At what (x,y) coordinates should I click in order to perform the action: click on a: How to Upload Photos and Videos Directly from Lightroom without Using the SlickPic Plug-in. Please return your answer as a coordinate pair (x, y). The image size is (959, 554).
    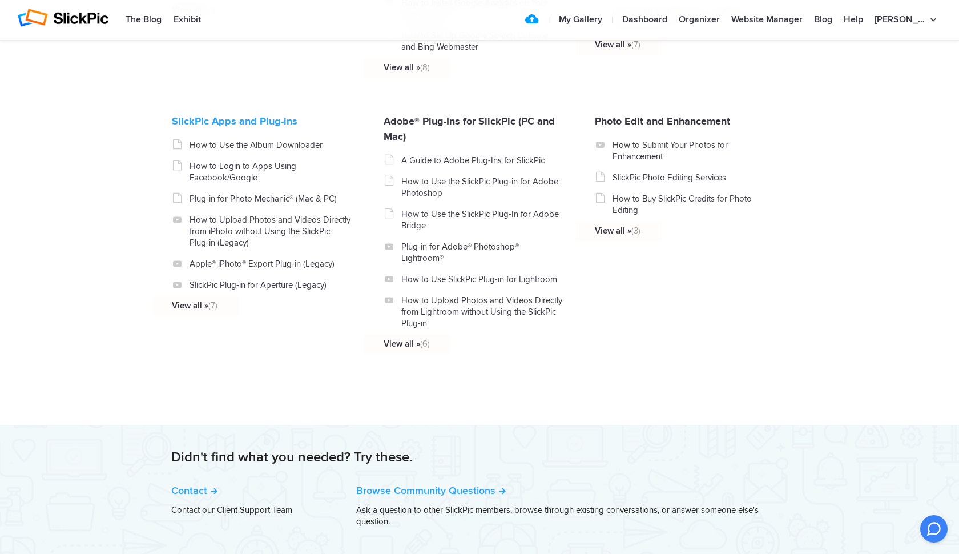
    Looking at the image, I should click on (482, 312).